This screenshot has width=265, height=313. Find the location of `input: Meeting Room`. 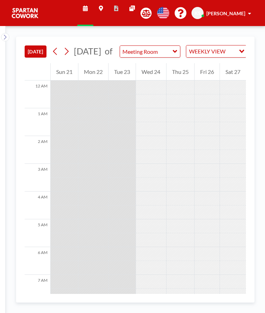

input: Meeting Room is located at coordinates (146, 51).